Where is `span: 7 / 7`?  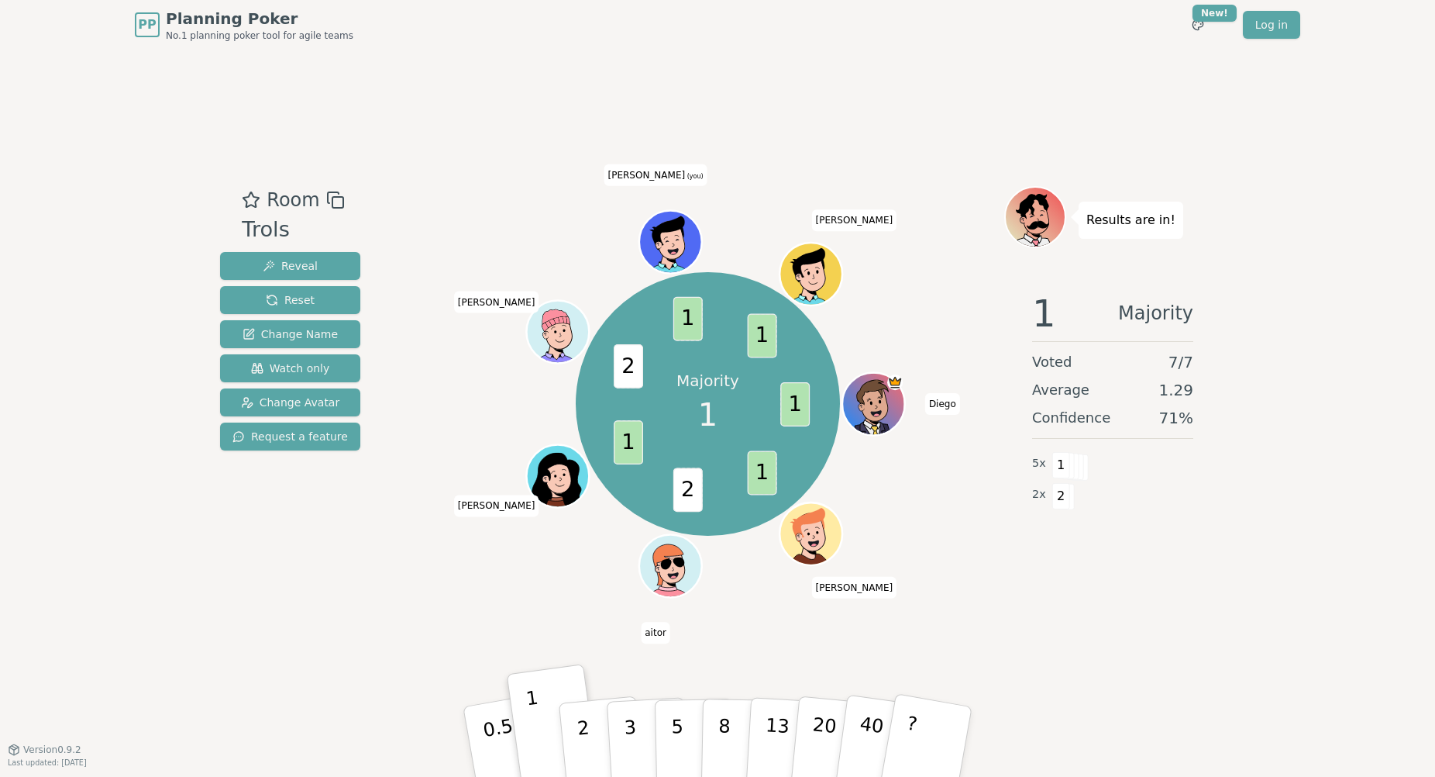
span: 7 / 7 is located at coordinates (1181, 362).